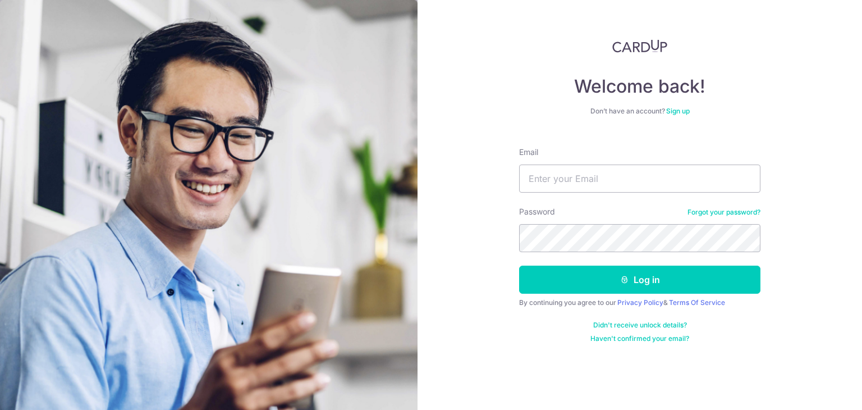 The height and width of the screenshot is (410, 862). Describe the element at coordinates (697, 302) in the screenshot. I see `a: Terms Of Service` at that location.